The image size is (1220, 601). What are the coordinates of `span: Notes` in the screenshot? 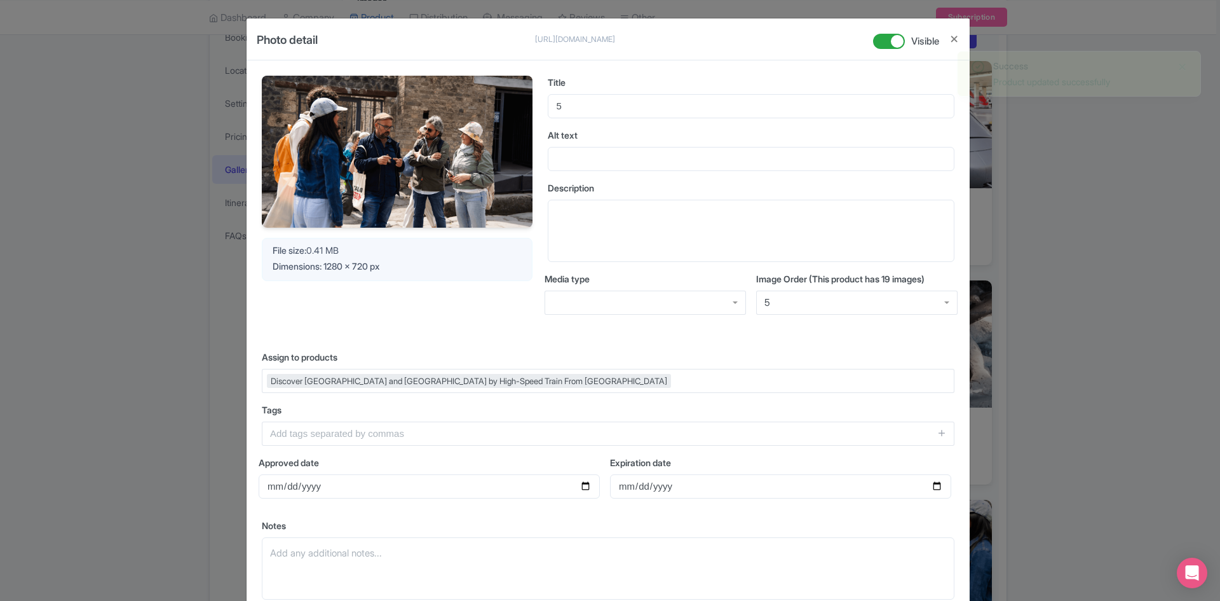 It's located at (274, 525).